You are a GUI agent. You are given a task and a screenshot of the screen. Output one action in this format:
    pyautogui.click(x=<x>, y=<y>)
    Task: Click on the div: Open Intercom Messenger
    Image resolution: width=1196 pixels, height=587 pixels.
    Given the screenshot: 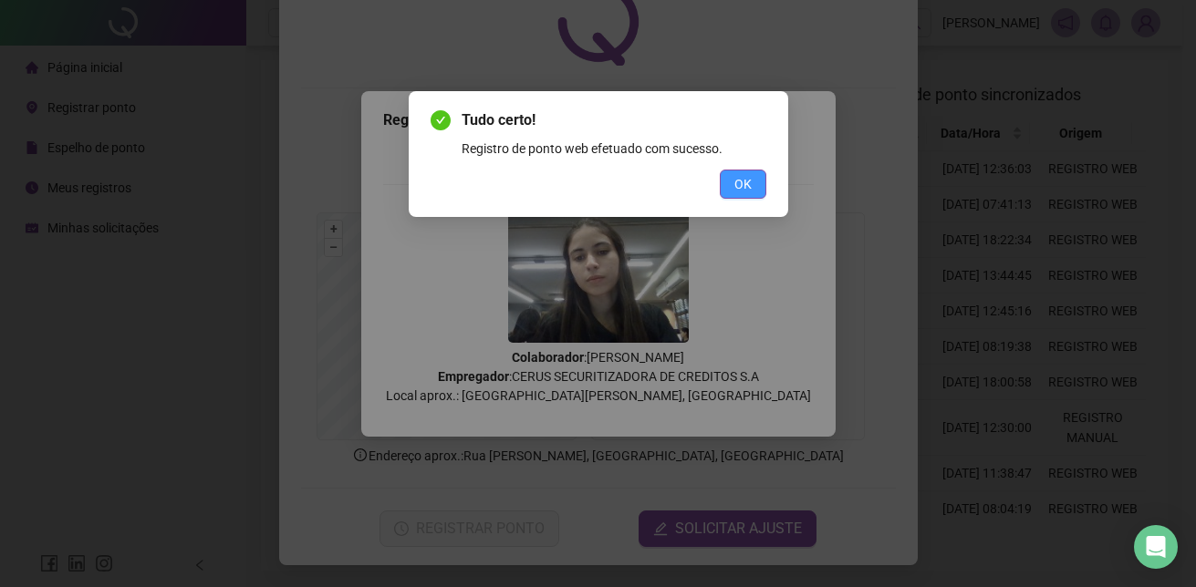 What is the action you would take?
    pyautogui.click(x=1156, y=547)
    